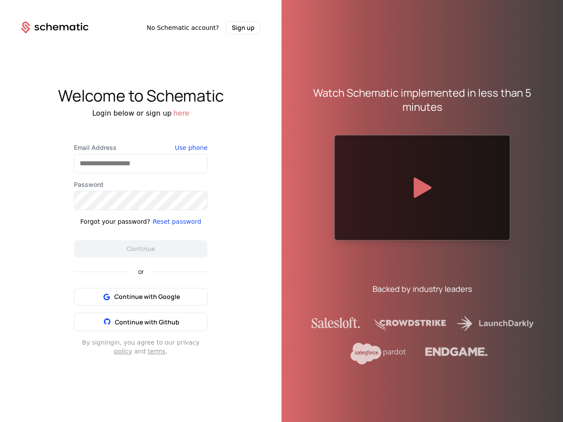 Image resolution: width=563 pixels, height=422 pixels. I want to click on button: Continue, so click(141, 249).